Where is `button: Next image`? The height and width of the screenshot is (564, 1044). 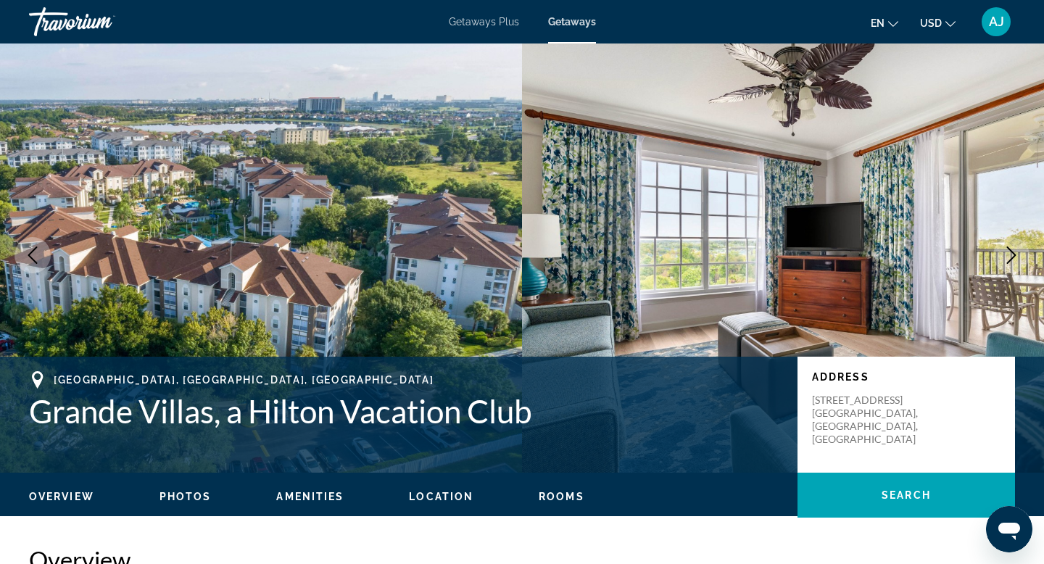
button: Next image is located at coordinates (1011, 255).